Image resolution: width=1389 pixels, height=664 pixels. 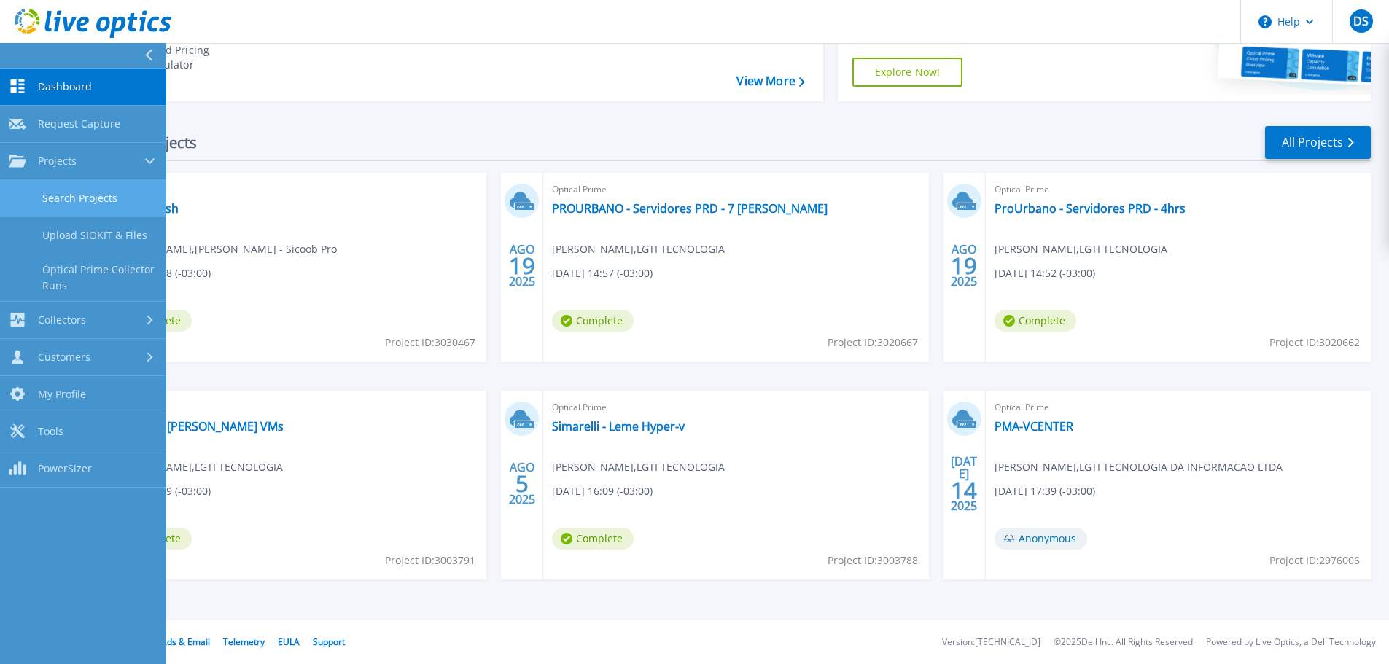 I want to click on a: Simarelli - Leme Hyper-v, so click(x=618, y=427).